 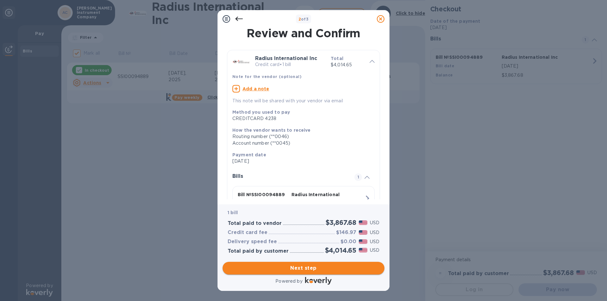 I want to click on h3: Credit card fee, so click(x=248, y=233).